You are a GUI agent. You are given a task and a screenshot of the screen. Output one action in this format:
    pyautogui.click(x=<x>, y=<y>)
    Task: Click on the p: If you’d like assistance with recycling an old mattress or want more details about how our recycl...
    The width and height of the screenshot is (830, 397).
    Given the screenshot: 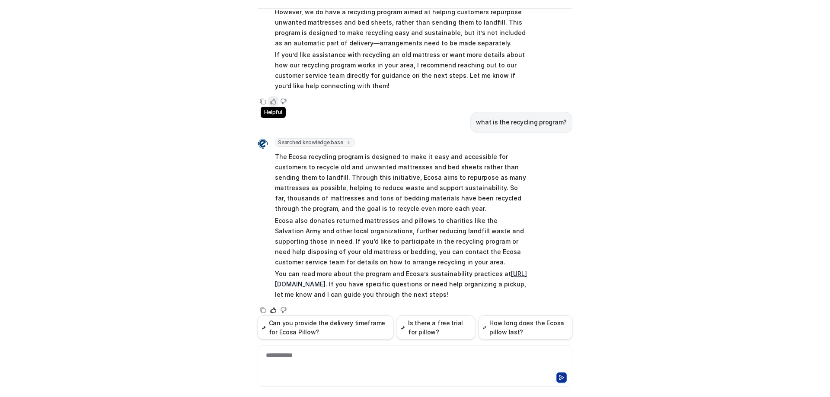 What is the action you would take?
    pyautogui.click(x=401, y=70)
    